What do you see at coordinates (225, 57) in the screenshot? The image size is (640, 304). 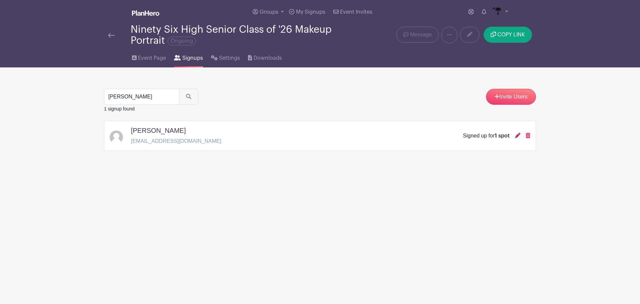 I see `a: Settings` at bounding box center [225, 57].